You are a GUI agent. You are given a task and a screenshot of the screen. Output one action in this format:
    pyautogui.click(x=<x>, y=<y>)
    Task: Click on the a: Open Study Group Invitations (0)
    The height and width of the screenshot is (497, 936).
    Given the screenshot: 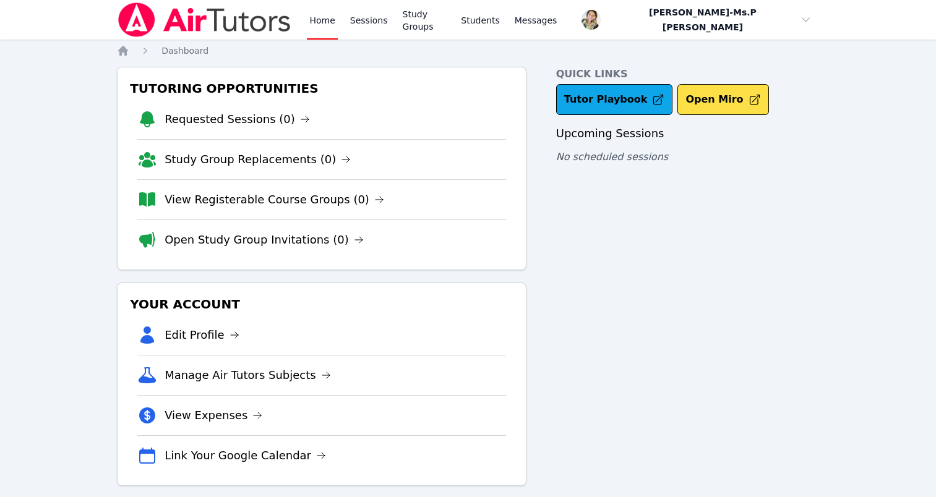 What is the action you would take?
    pyautogui.click(x=264, y=240)
    